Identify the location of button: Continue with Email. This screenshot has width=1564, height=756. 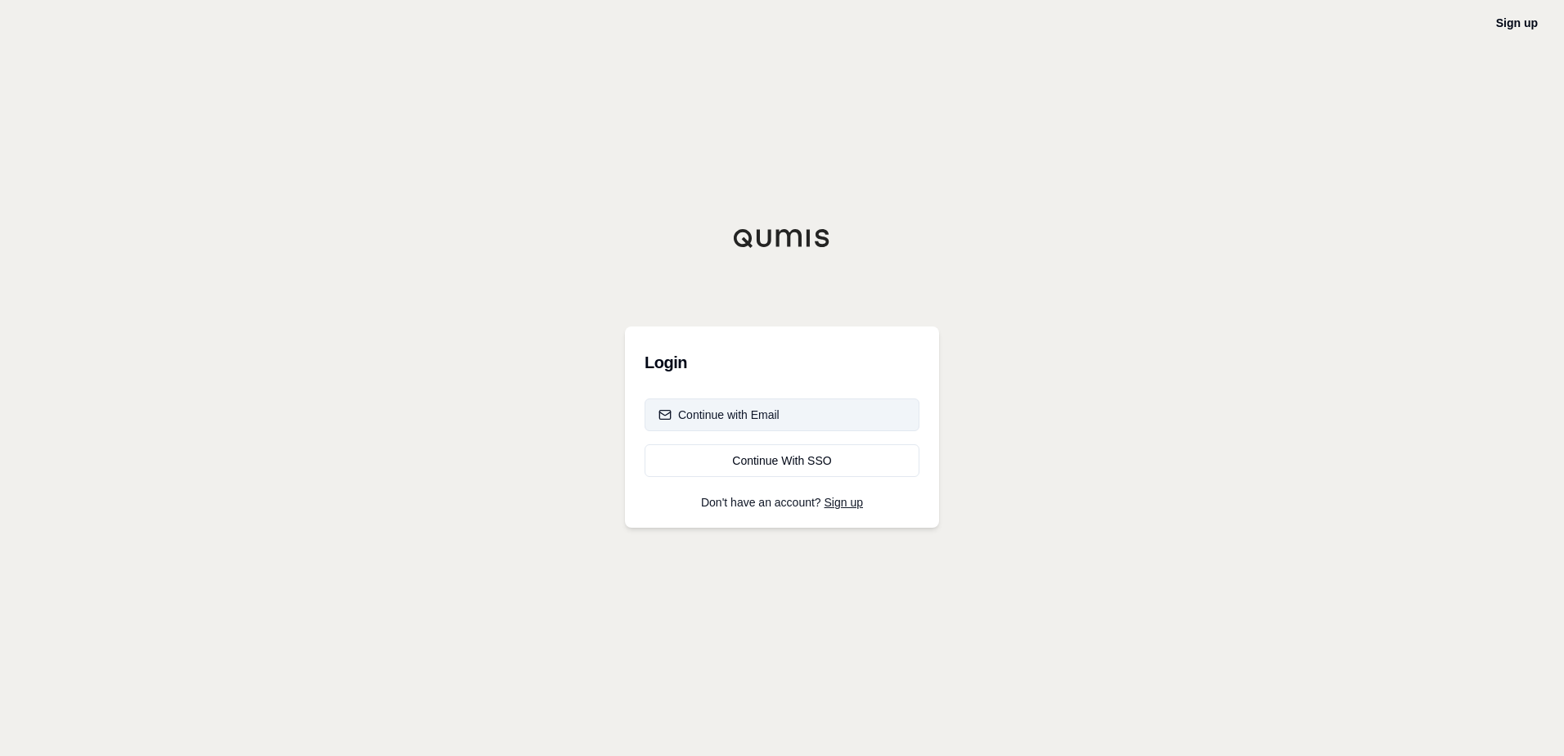
(782, 415).